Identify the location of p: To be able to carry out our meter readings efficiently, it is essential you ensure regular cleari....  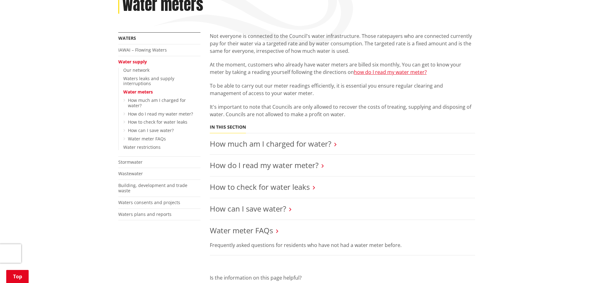
(342, 90).